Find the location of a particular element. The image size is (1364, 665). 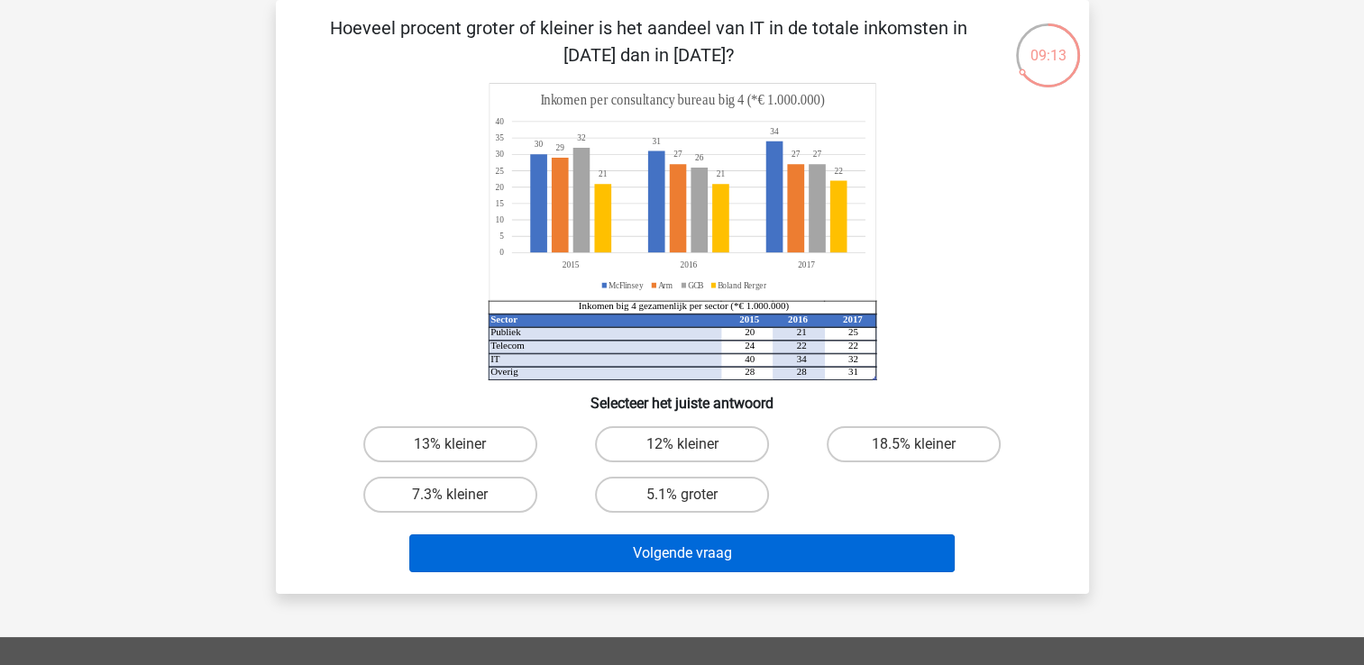

tspan: Inkomen big 4 gezamenlijk per sector (*€ 1.000.000) is located at coordinates (683, 306).